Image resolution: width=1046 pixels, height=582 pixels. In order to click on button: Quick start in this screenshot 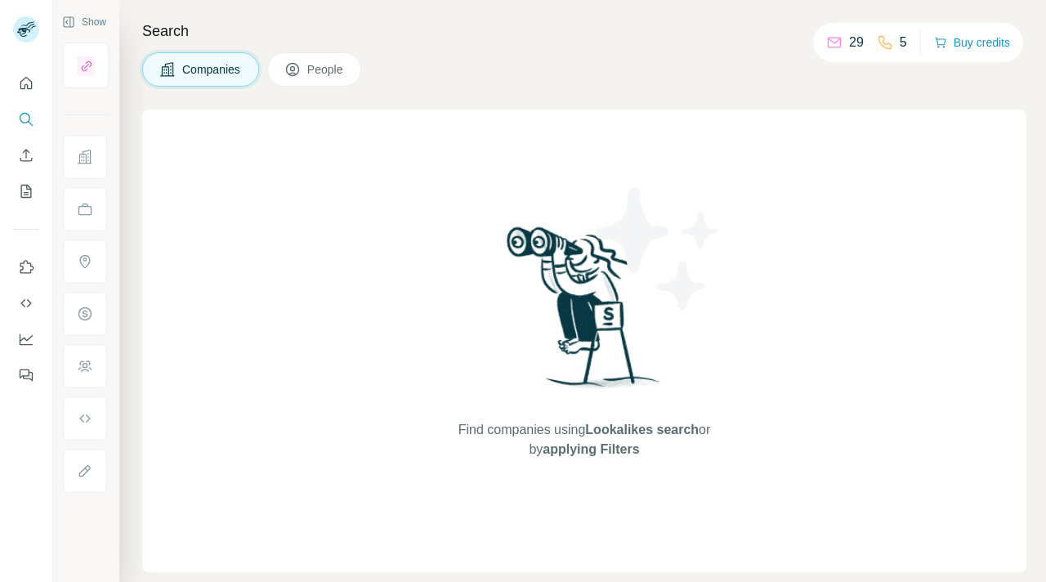, I will do `click(26, 83)`.